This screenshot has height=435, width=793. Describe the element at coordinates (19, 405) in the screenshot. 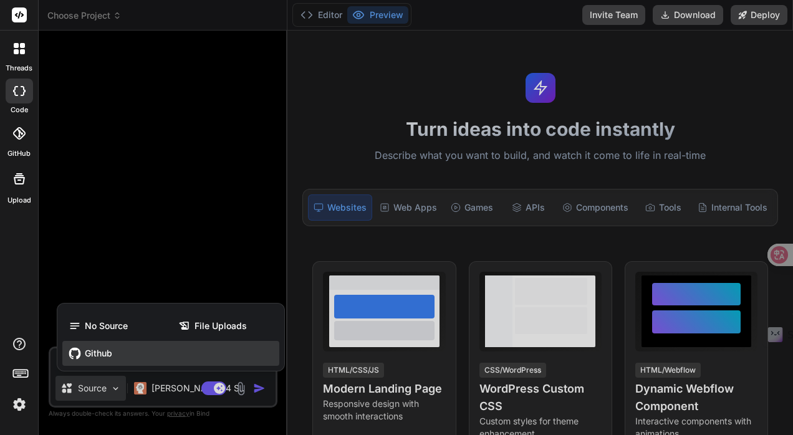

I see `img: settings` at that location.